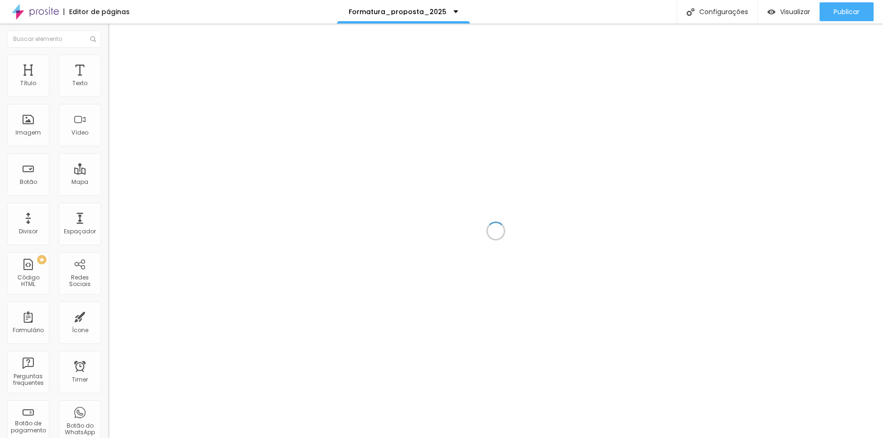 The width and height of the screenshot is (883, 438). Describe the element at coordinates (79, 281) in the screenshot. I see `div: Redes Sociais` at that location.